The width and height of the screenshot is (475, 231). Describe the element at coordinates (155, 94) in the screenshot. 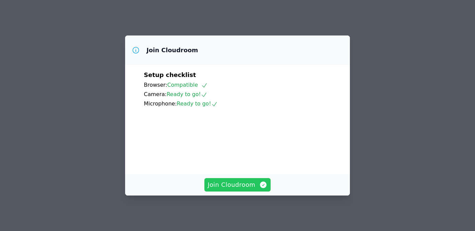

I see `span: Camera:` at that location.